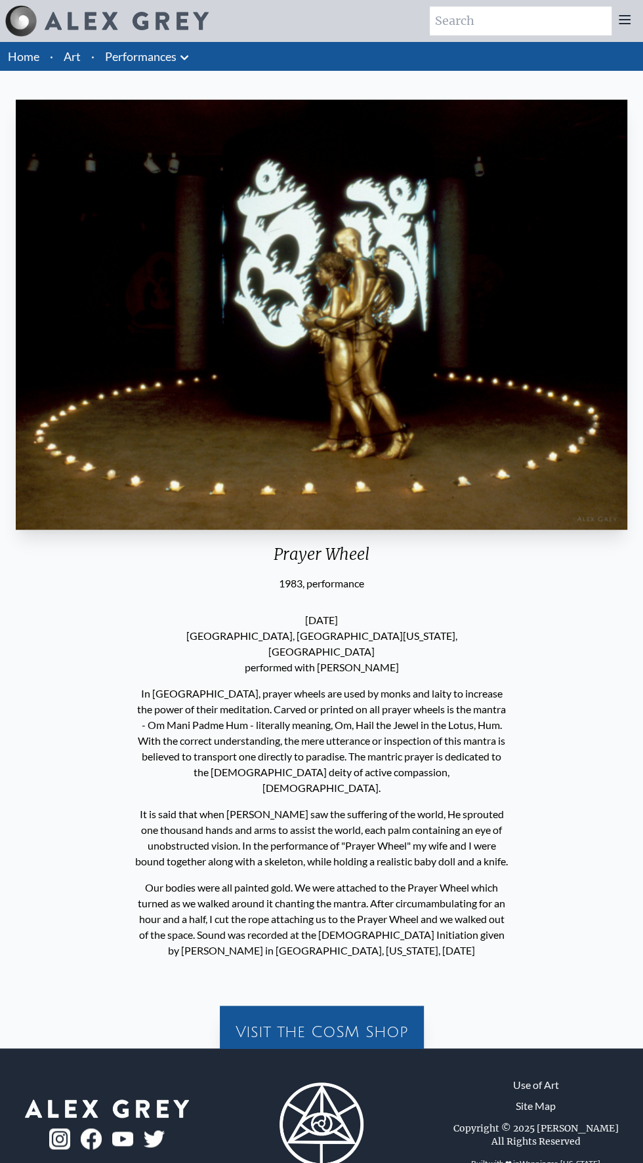 This screenshot has height=1163, width=643. What do you see at coordinates (140, 56) in the screenshot?
I see `a: Performances` at bounding box center [140, 56].